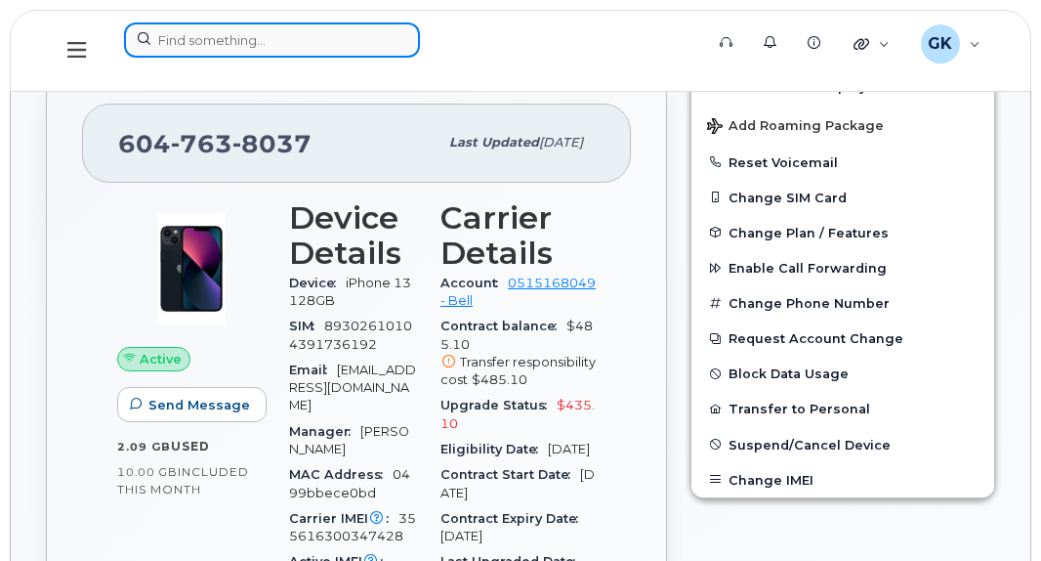 The image size is (1041, 561). I want to click on span: Account, so click(474, 282).